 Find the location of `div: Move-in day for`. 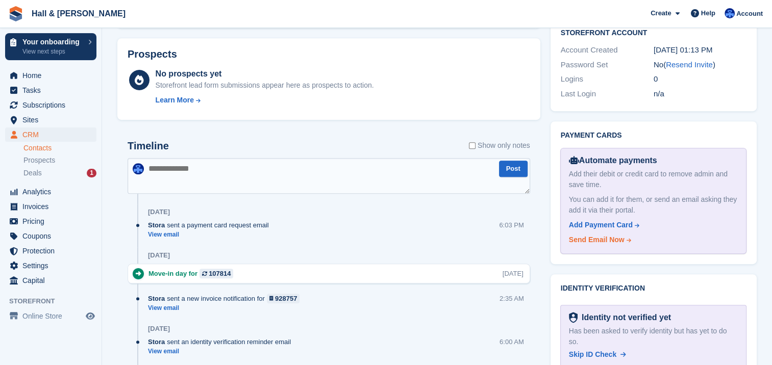

div: Move-in day for is located at coordinates (193, 273).